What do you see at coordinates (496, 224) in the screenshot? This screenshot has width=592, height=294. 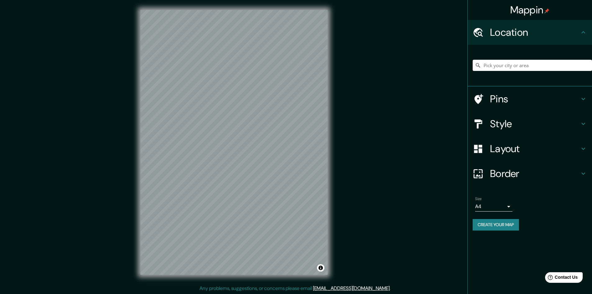 I see `button: Create your map` at bounding box center [496, 224].